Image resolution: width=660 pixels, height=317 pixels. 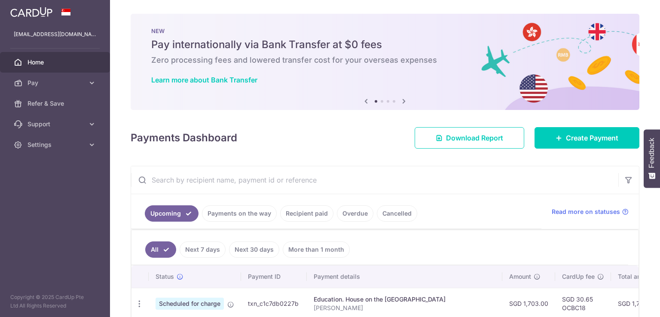 What do you see at coordinates (56, 145) in the screenshot?
I see `span: Settings` at bounding box center [56, 145].